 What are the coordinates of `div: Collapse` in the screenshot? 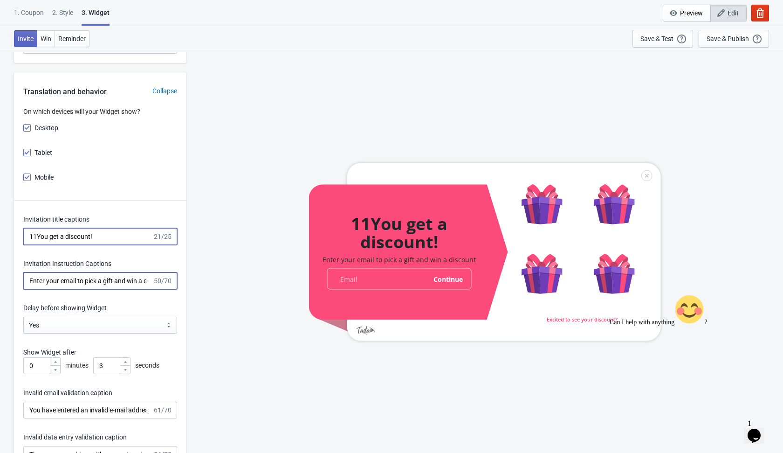 It's located at (165, 91).